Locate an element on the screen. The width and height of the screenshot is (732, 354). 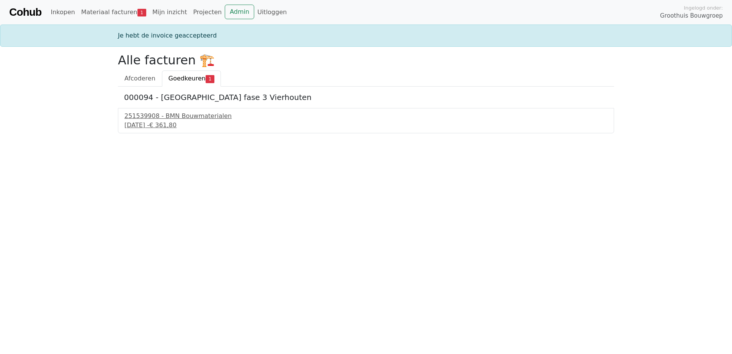
div: 251539908 - BMN Bouwmaterialen is located at coordinates (366, 116).